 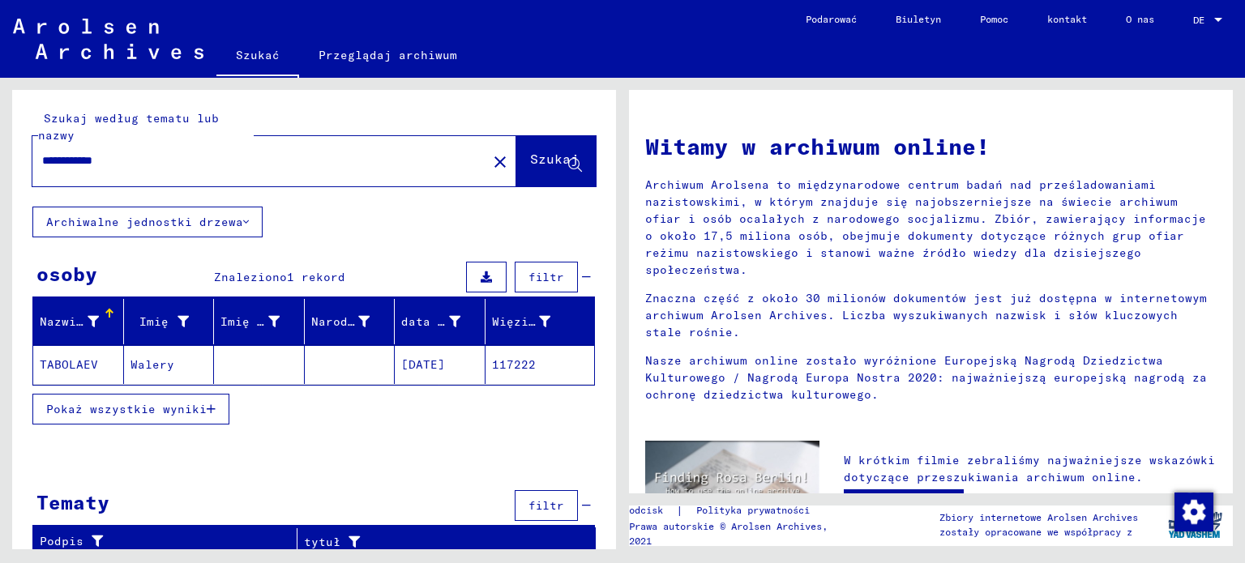 I want to click on button: Jasne, so click(x=500, y=161).